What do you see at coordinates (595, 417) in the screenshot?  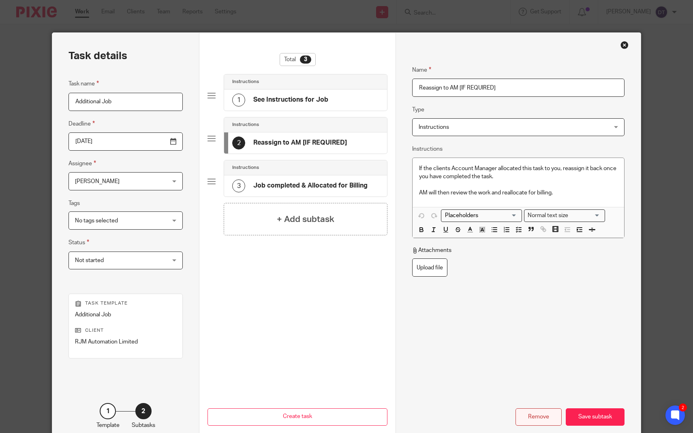 I see `div: Save subtask` at bounding box center [595, 417].